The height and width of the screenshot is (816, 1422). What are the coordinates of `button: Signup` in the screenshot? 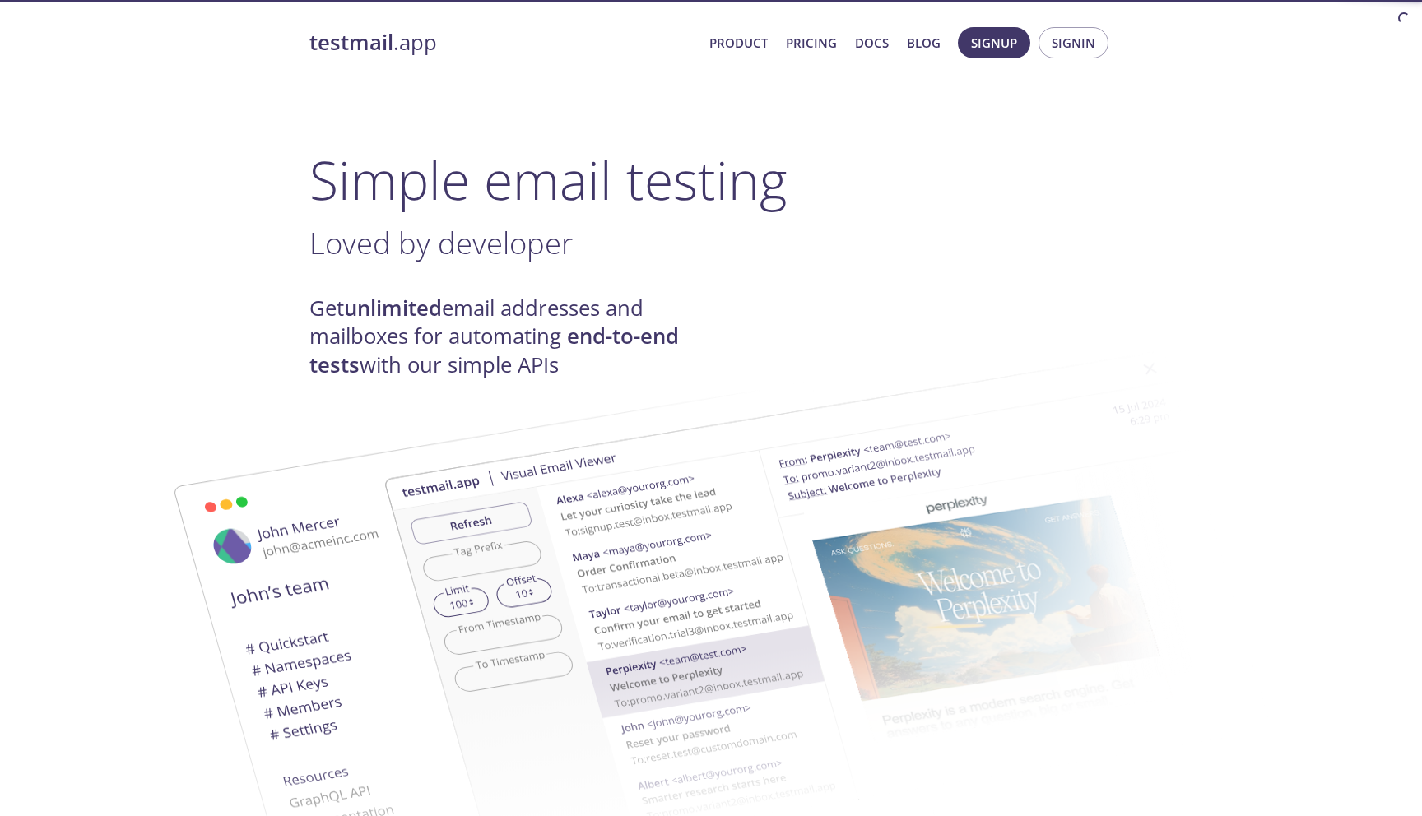 It's located at (994, 43).